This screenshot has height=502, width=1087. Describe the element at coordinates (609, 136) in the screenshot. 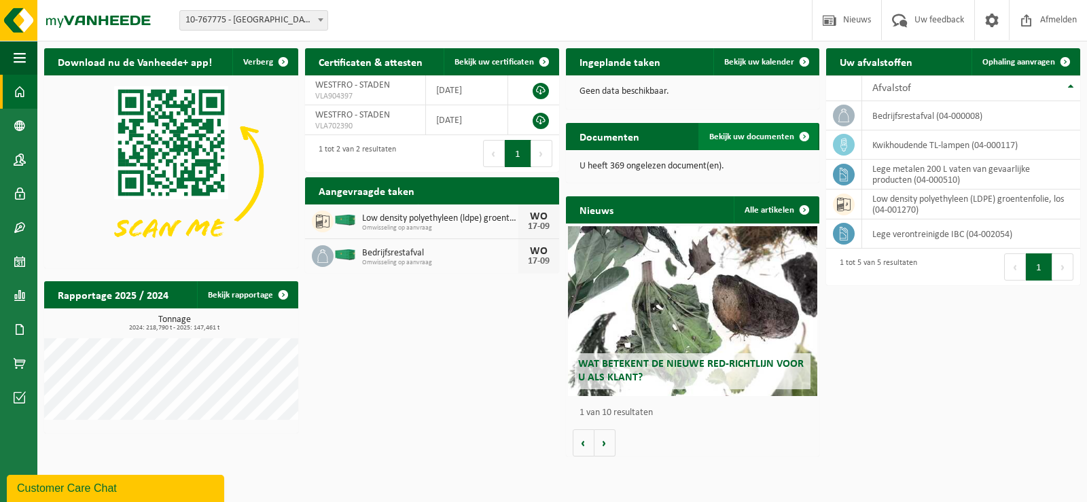

I see `h2: Documenten` at that location.